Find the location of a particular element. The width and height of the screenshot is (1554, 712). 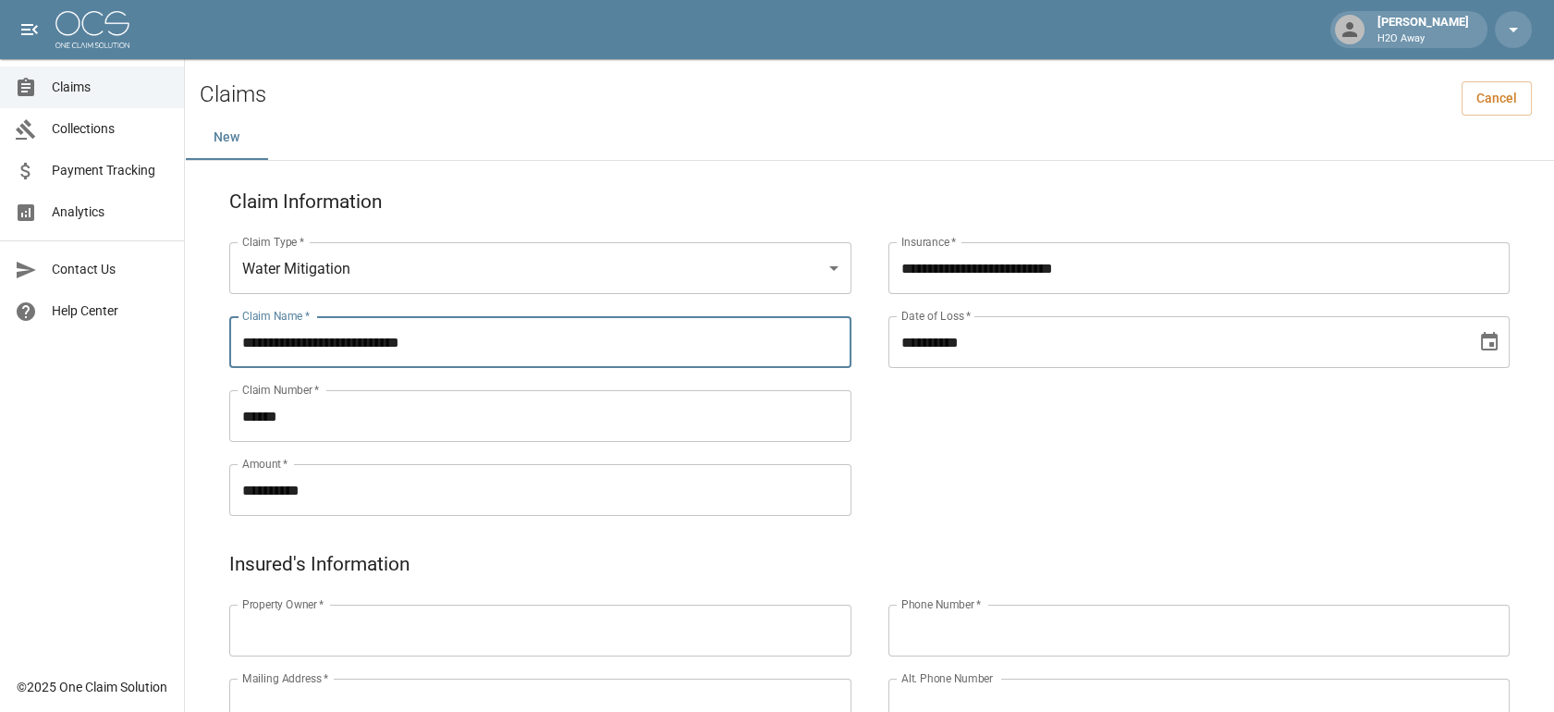

span: Payment Tracking is located at coordinates (110, 170).